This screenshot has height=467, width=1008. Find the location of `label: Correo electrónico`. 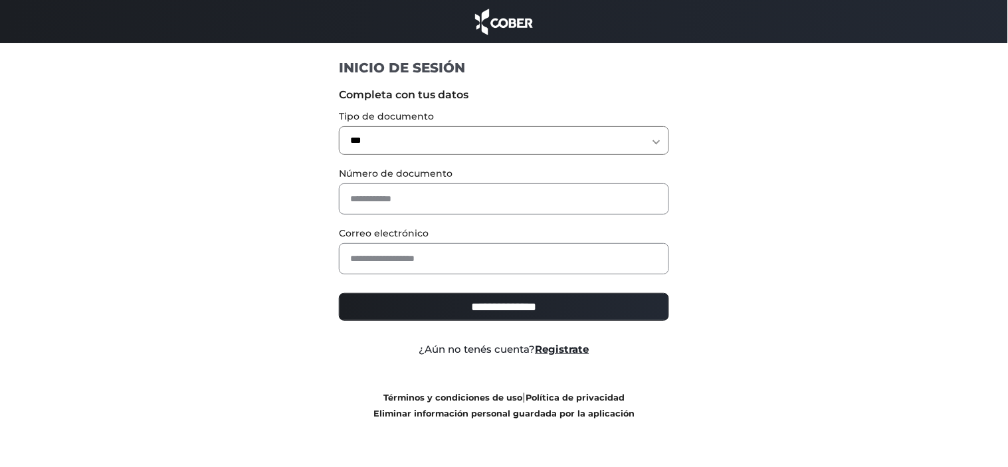

label: Correo electrónico is located at coordinates (504, 233).